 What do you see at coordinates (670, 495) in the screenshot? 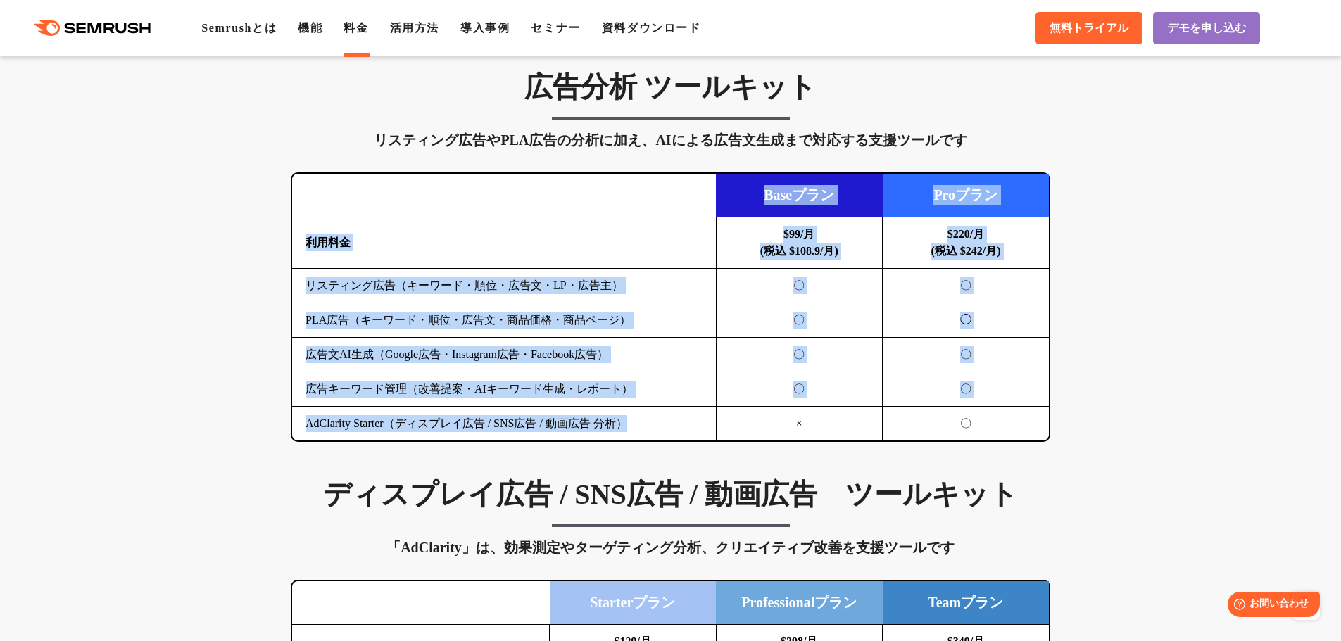
I see `h3: ディスプレイ広告 / SNS広告 / 動画広告 ツールキット` at bounding box center [670, 495].